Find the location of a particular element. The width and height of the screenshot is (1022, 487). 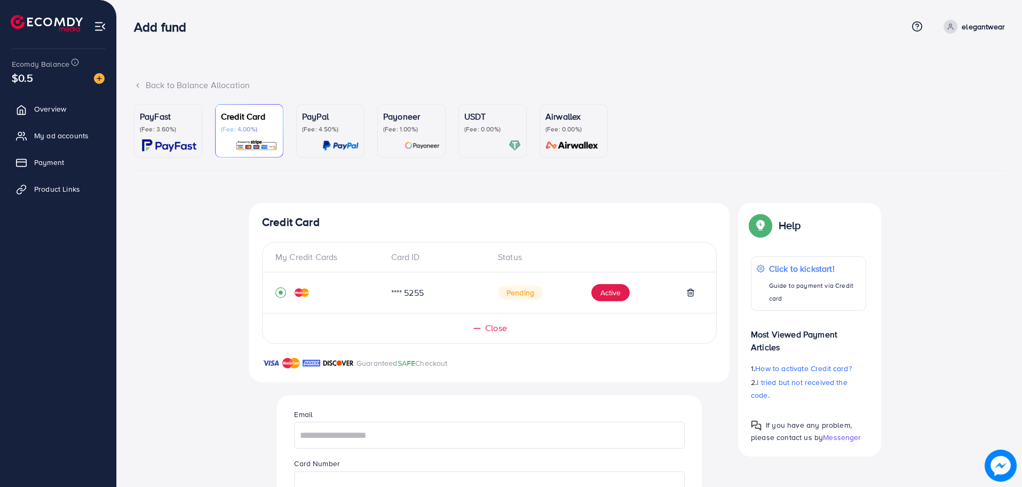

span: Overview is located at coordinates (50, 109).